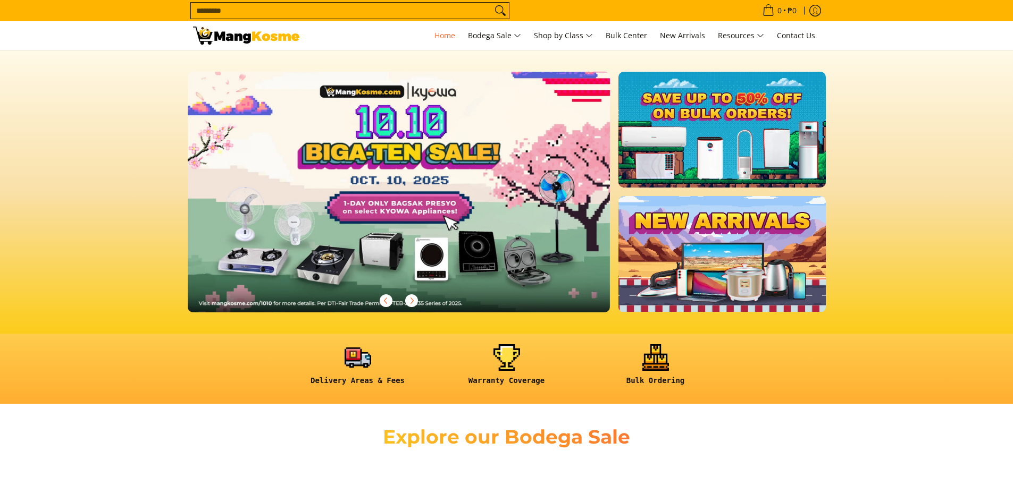  What do you see at coordinates (779, 11) in the screenshot?
I see `span: 0` at bounding box center [779, 11].